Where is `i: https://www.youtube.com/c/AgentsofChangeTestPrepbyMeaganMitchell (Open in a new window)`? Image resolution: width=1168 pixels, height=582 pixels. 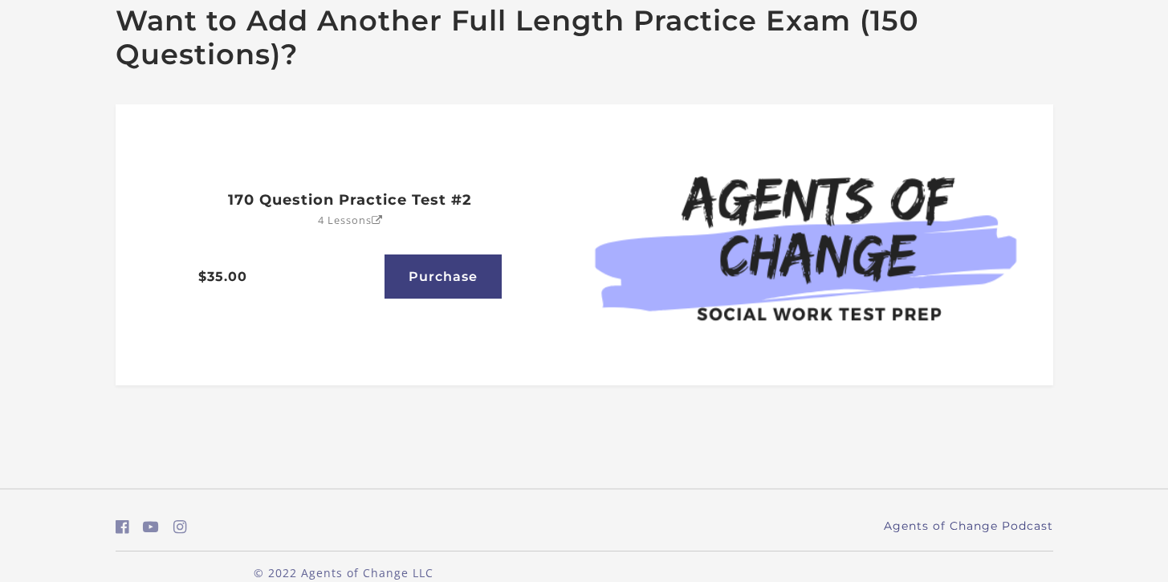 i: https://www.youtube.com/c/AgentsofChangeTestPrepbyMeaganMitchell (Open in a new window) is located at coordinates (151, 527).